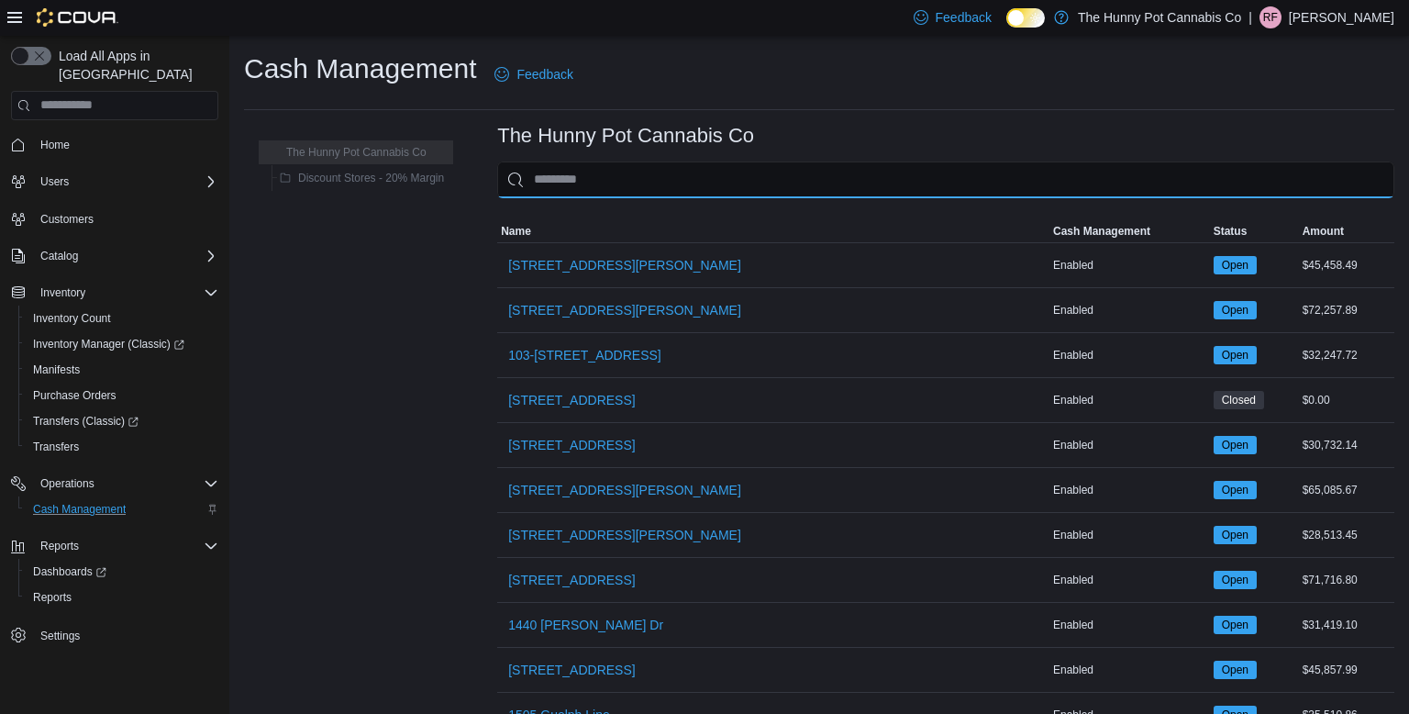 The width and height of the screenshot is (1409, 714). What do you see at coordinates (1347, 231) in the screenshot?
I see `button: Amount` at bounding box center [1347, 231].